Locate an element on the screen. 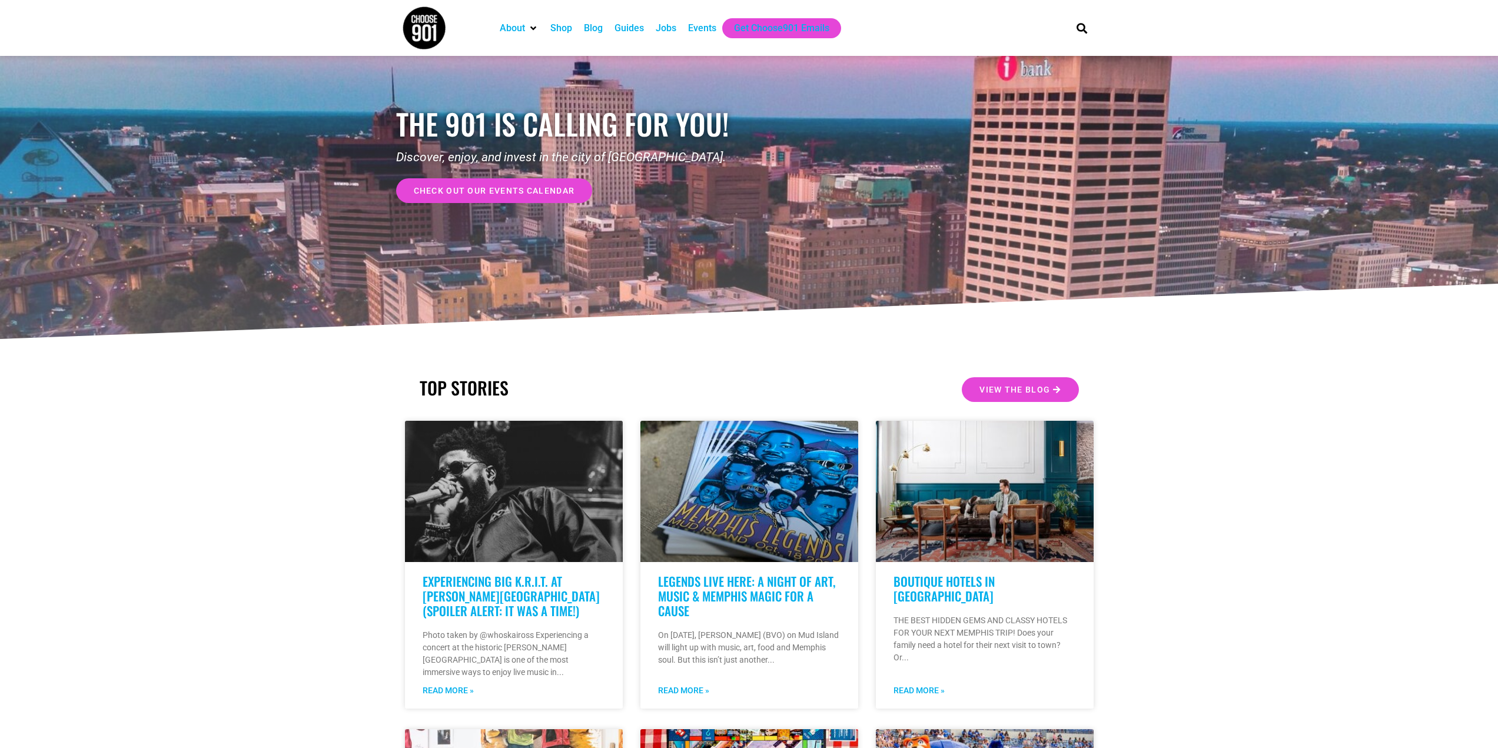 The width and height of the screenshot is (1498, 748). div: Guides is located at coordinates (629, 28).